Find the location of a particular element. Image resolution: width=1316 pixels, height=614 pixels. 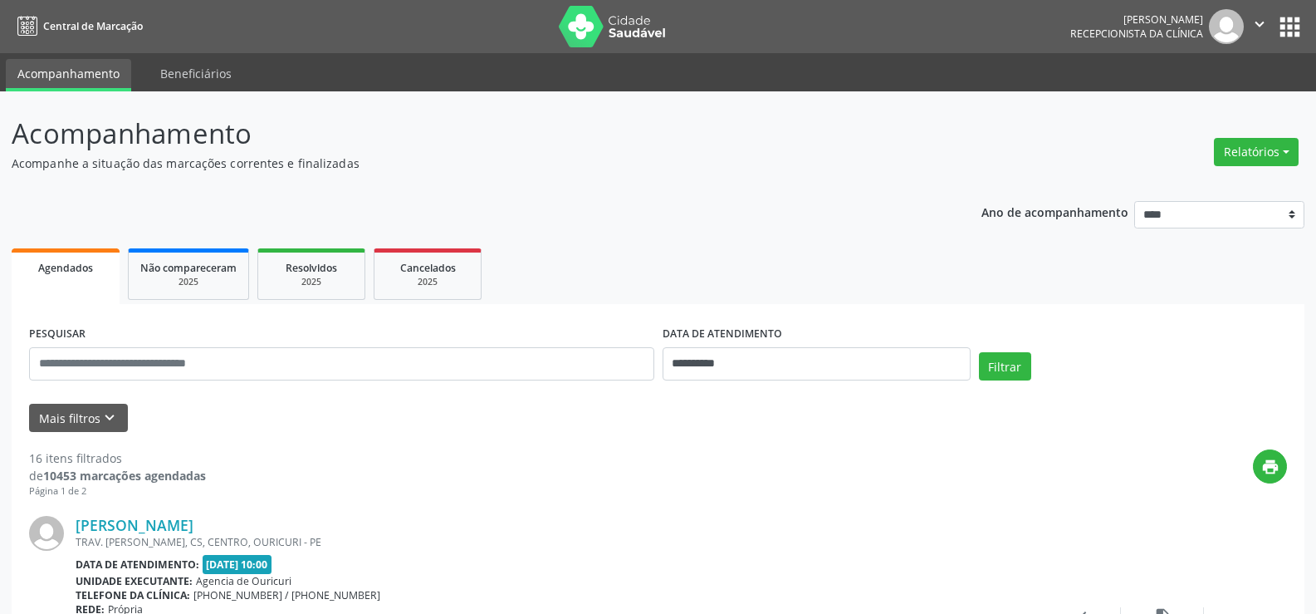

label: PESQUISAR is located at coordinates (57, 334).